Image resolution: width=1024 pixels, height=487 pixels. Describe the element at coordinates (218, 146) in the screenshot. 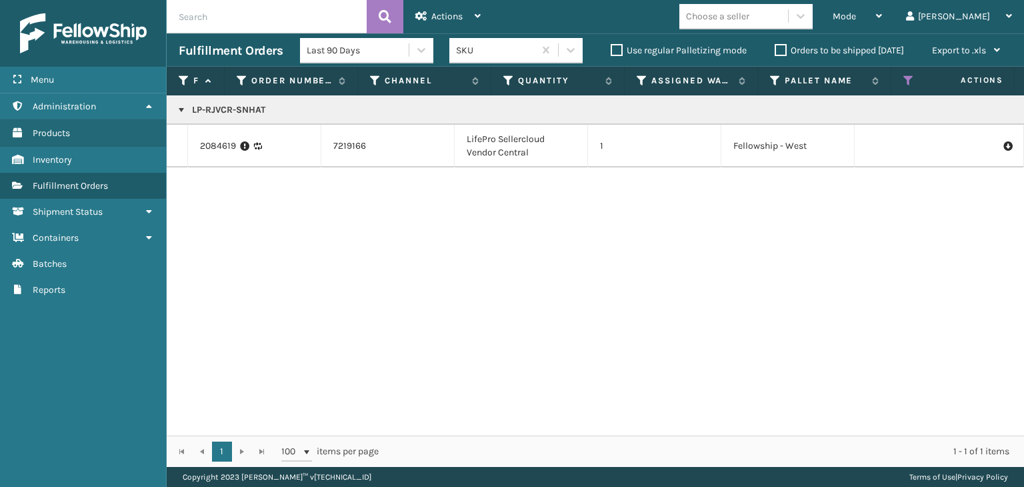

I see `a: 2084619` at that location.